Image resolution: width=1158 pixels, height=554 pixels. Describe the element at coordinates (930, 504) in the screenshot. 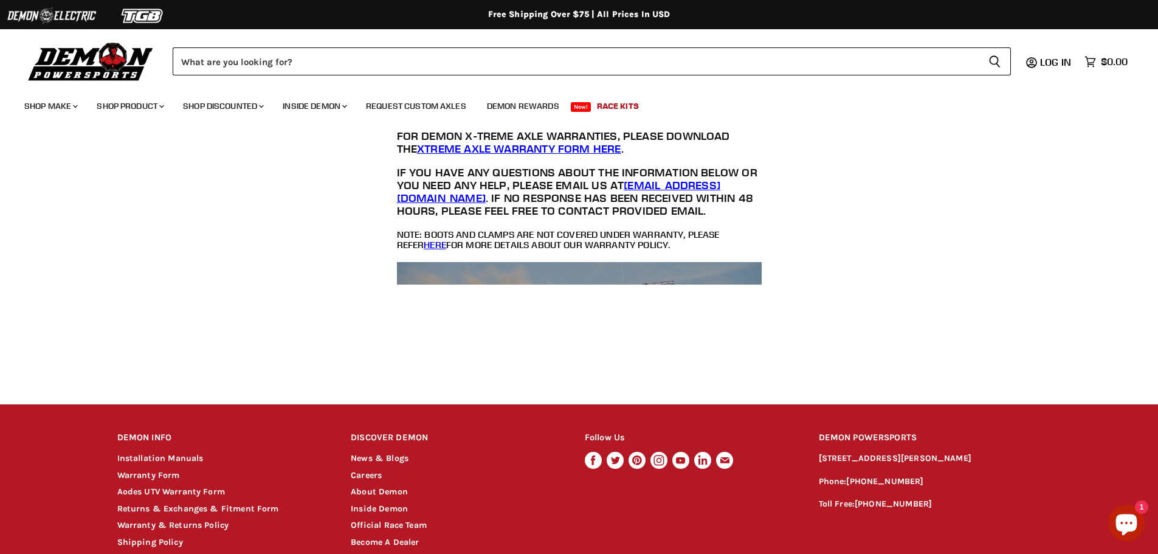

I see `p: Toll Free:` at that location.